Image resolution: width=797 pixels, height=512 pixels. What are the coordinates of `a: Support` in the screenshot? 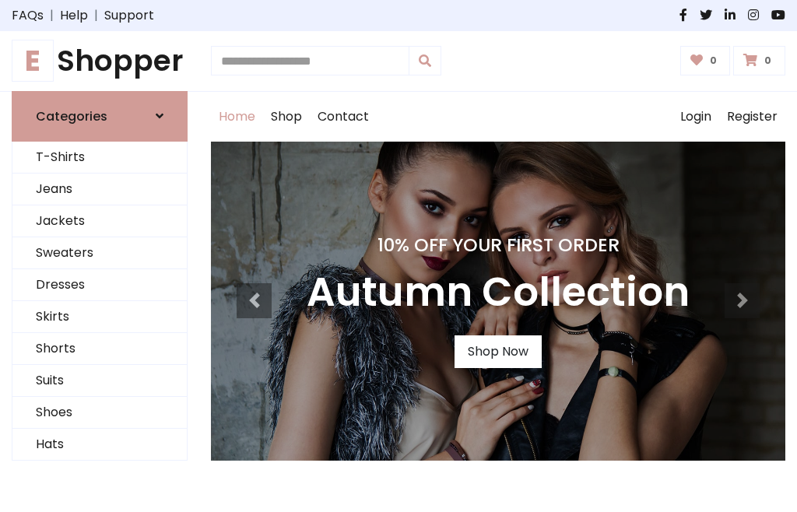 It's located at (129, 16).